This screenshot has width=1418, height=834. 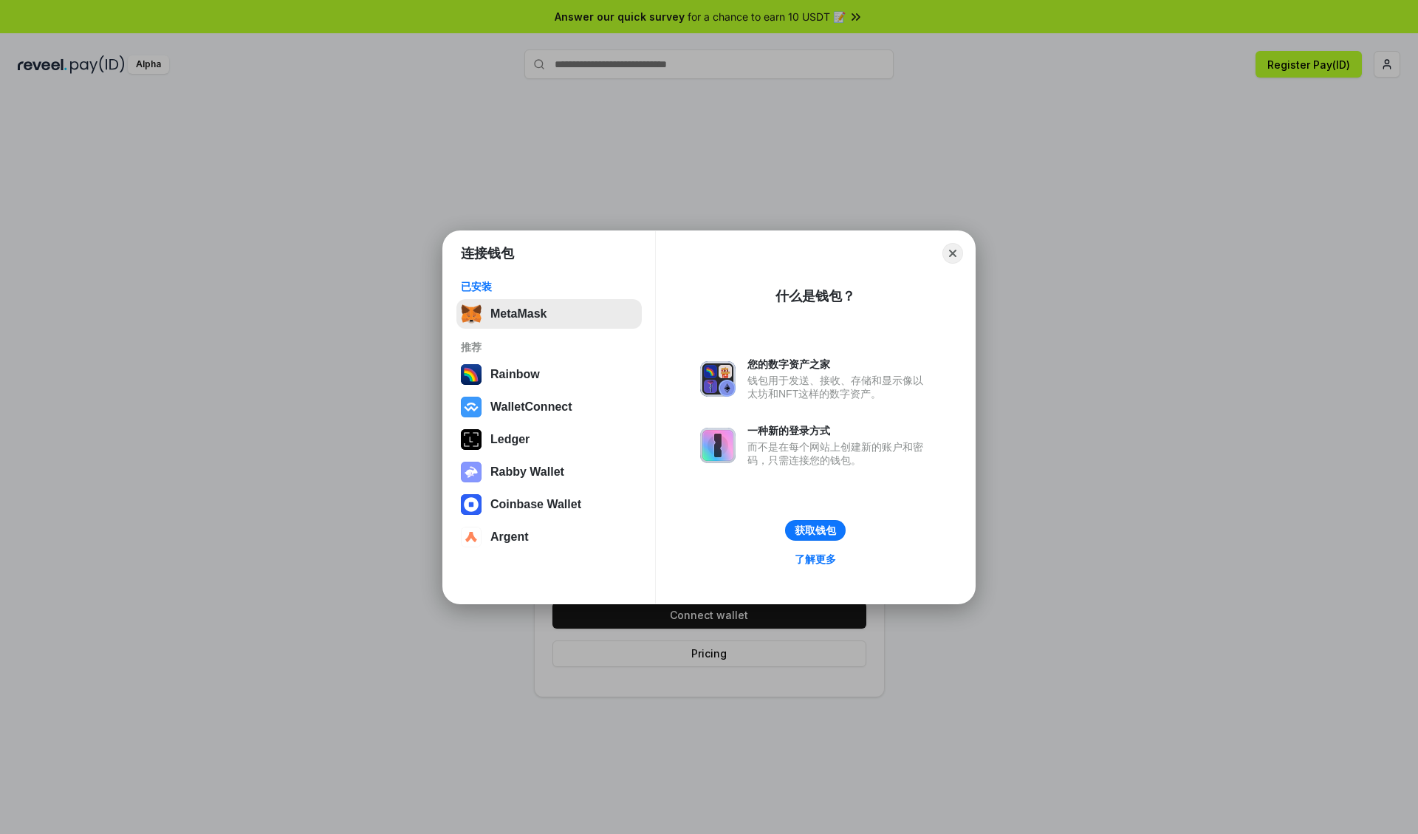 What do you see at coordinates (549, 347) in the screenshot?
I see `div: 推荐` at bounding box center [549, 347].